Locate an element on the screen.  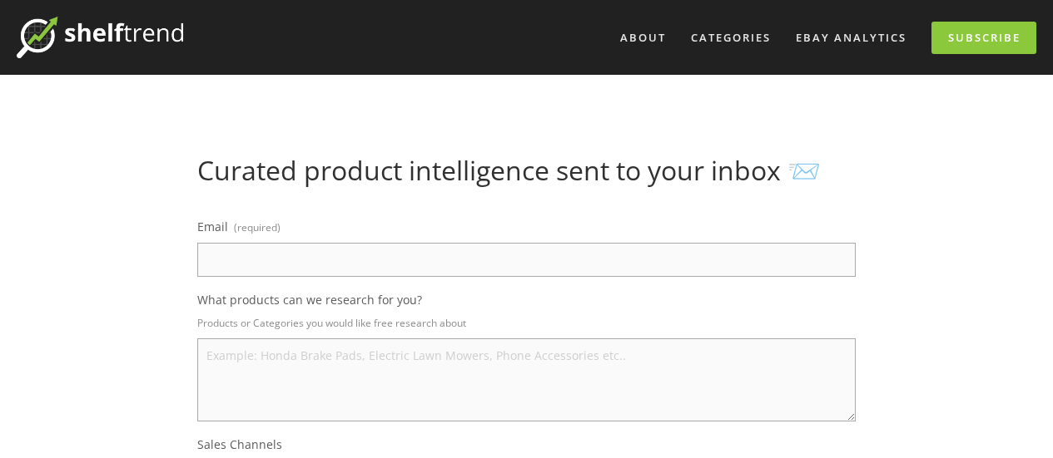
p: Products or Categories you would like free research about is located at coordinates (526, 323).